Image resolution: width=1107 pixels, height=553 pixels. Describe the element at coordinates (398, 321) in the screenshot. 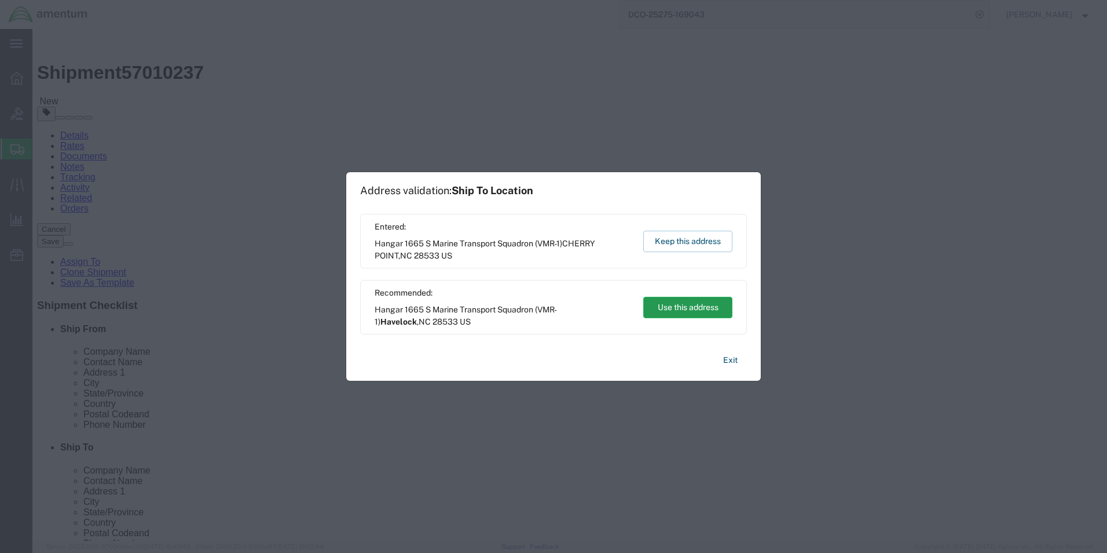

I see `span: Havelock` at that location.